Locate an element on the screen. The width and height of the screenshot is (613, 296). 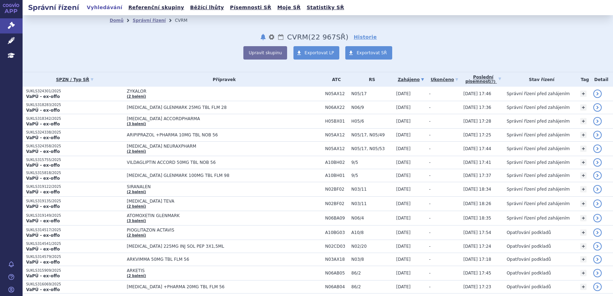
span: N05/17, N05/49 is located at coordinates (372, 135).